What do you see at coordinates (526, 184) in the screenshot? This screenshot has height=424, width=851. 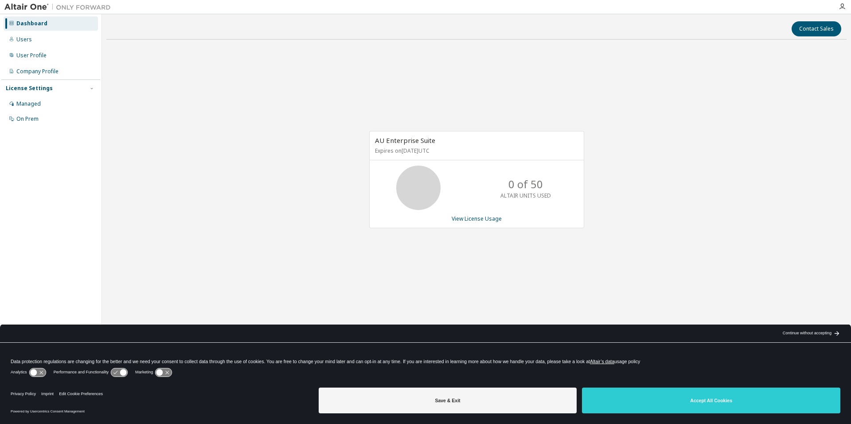 I see `p: 0 of 50` at bounding box center [526, 184].